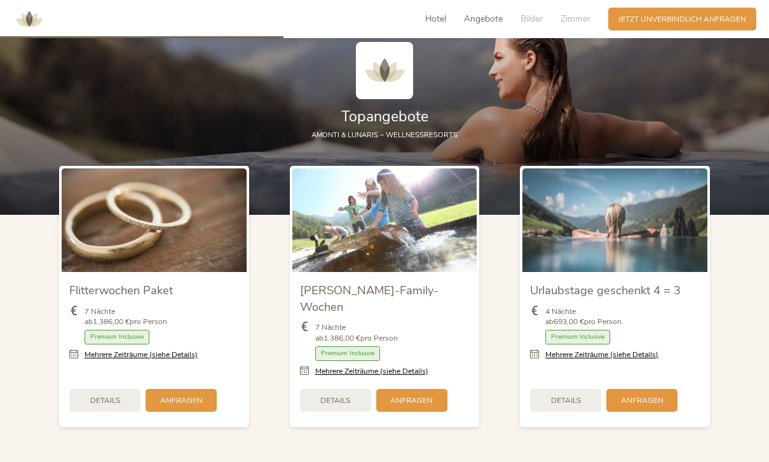  What do you see at coordinates (121, 290) in the screenshot?
I see `span: Flitterwochen Paket` at bounding box center [121, 290].